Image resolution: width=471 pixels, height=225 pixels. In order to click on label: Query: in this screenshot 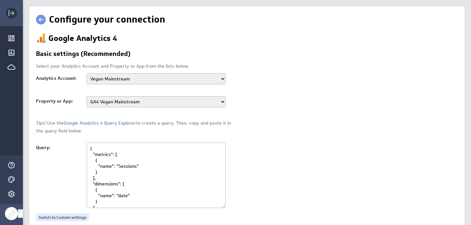, I will do `click(43, 147)`.